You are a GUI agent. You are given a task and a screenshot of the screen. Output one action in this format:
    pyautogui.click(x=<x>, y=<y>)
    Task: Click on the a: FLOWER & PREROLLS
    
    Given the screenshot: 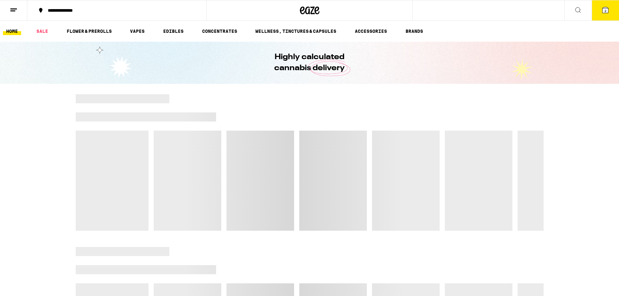 What is the action you would take?
    pyautogui.click(x=89, y=31)
    